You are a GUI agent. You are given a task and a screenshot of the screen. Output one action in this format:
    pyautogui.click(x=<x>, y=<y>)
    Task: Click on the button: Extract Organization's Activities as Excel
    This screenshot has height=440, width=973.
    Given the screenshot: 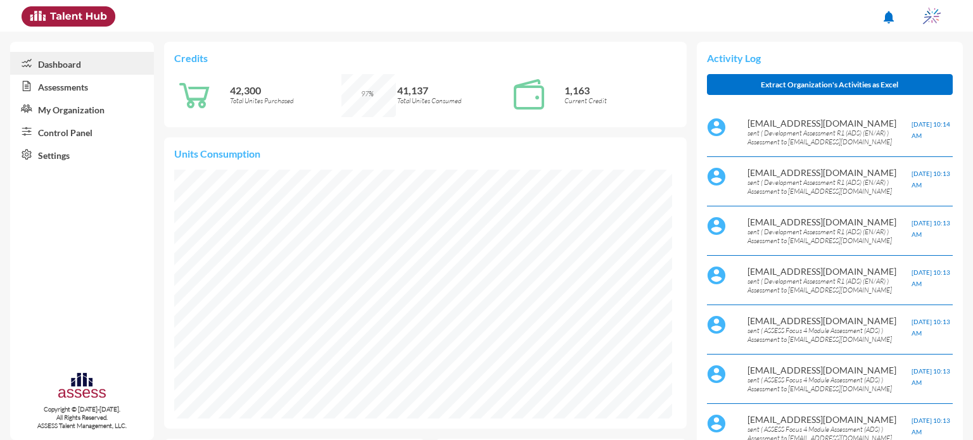 What is the action you would take?
    pyautogui.click(x=830, y=84)
    